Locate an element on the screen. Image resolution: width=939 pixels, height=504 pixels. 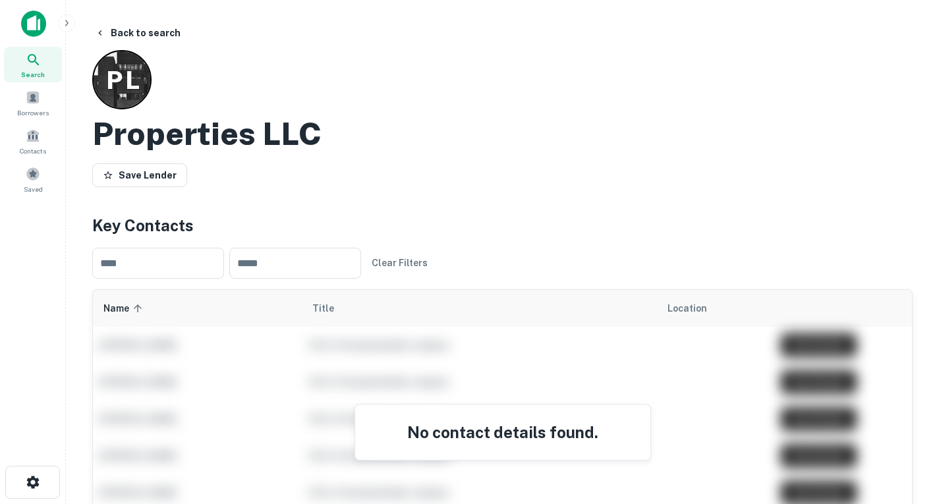
div: Search is located at coordinates (33, 65).